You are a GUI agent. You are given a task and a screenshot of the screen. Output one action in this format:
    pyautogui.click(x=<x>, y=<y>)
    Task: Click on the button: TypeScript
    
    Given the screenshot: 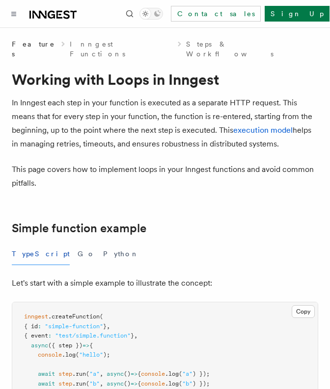 What is the action you would take?
    pyautogui.click(x=41, y=254)
    